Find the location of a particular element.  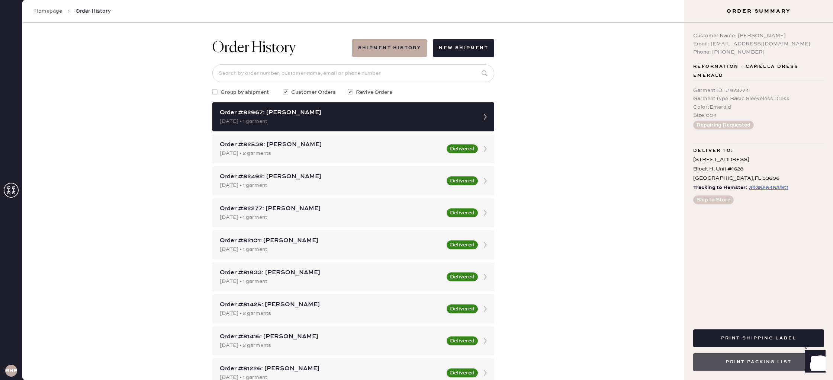

div: Color : Emerald is located at coordinates (758, 107).